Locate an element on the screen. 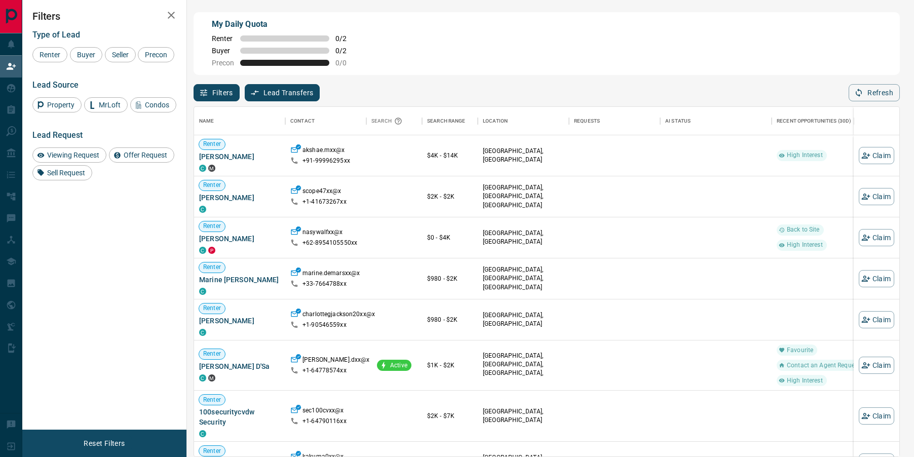  div: Search is located at coordinates (388, 121).